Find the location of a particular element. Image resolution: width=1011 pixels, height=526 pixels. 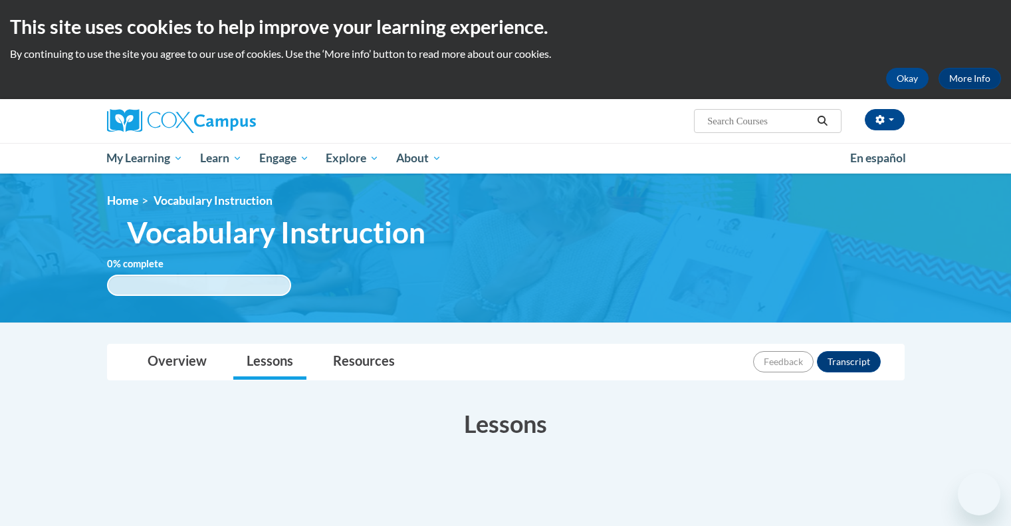

span: En español is located at coordinates (878, 158).